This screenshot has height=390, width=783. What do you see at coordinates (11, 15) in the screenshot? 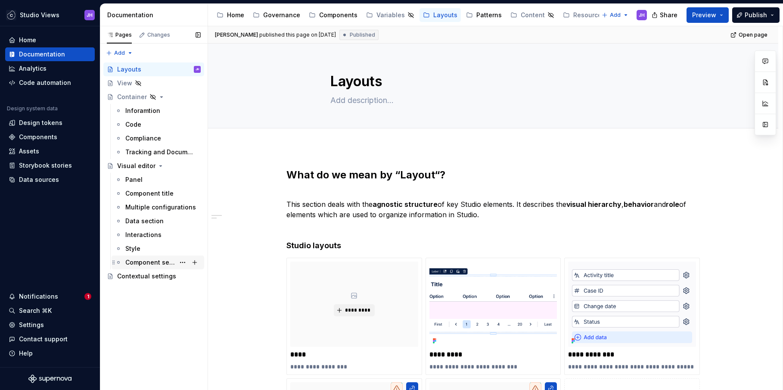
I see `img: f5634f2a-3c0d-4c0b-9dc3-3862a3e014c7.png` at bounding box center [11, 15].